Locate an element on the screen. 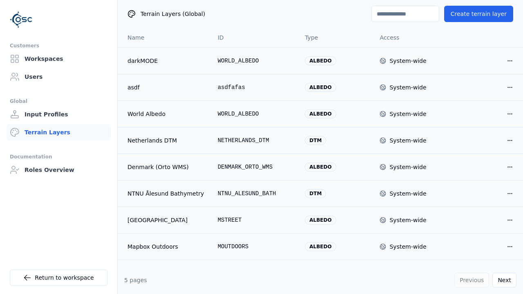  a: Users is located at coordinates (58, 77).